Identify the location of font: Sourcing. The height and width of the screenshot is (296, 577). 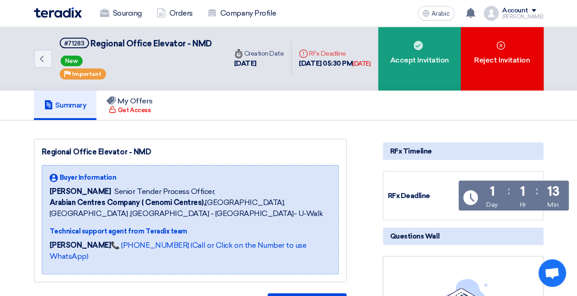
(127, 13).